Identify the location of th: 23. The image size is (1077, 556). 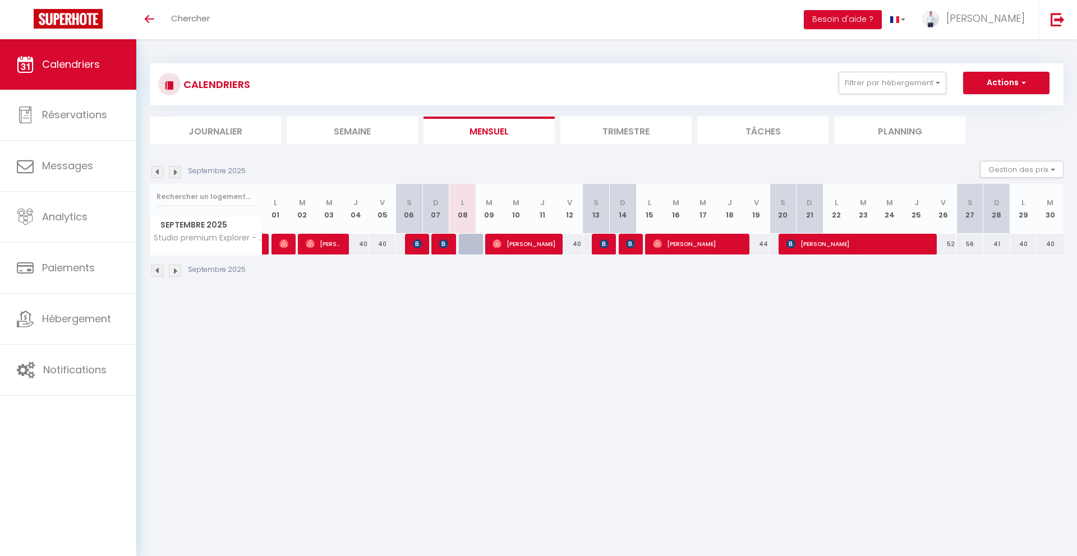
(863, 209).